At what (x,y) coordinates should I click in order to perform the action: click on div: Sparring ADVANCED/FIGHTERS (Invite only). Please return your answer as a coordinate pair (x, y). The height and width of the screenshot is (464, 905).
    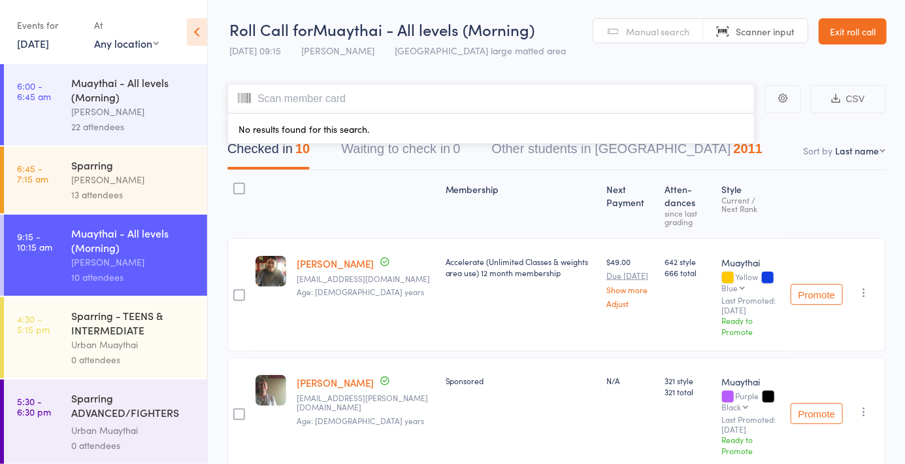
    Looking at the image, I should click on (133, 406).